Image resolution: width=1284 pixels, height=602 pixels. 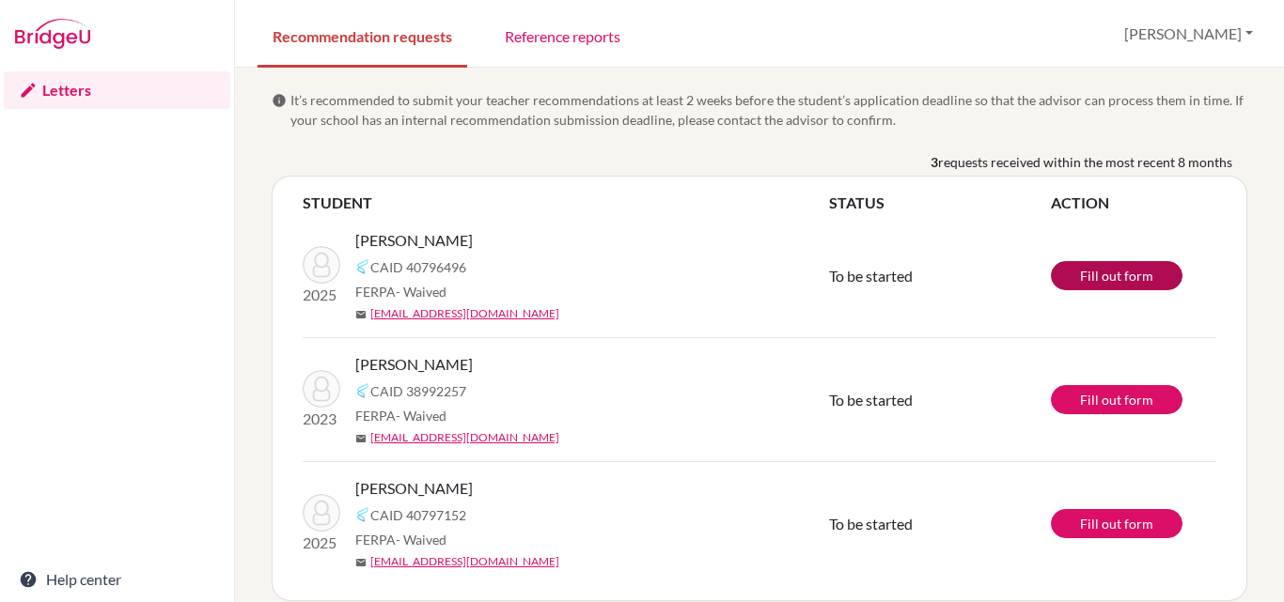 What do you see at coordinates (53, 34) in the screenshot?
I see `img: Bridge-U` at bounding box center [53, 34].